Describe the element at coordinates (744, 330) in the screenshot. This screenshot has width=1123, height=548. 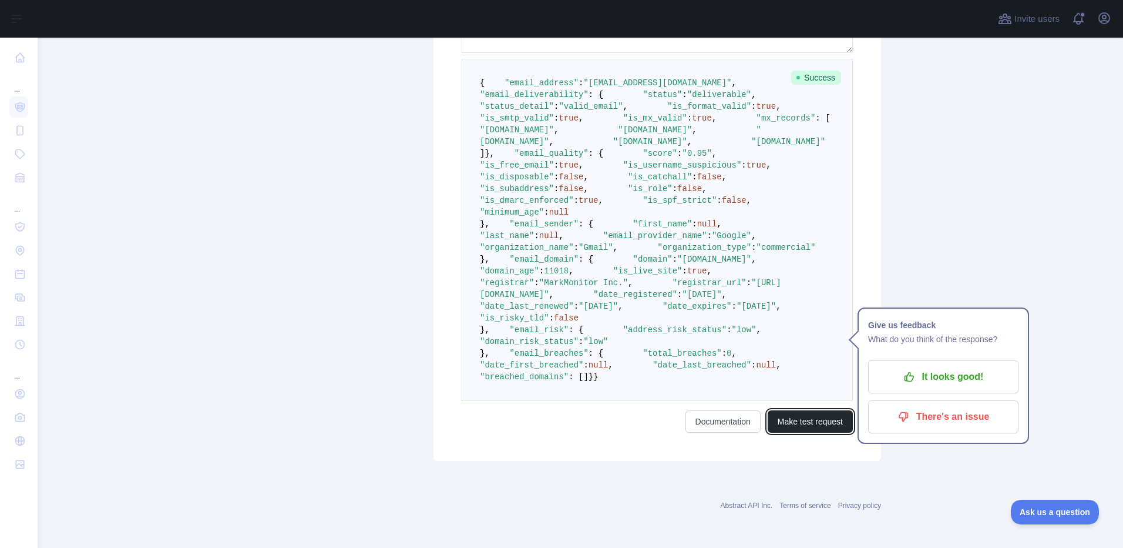
I see `span: "low"` at that location.